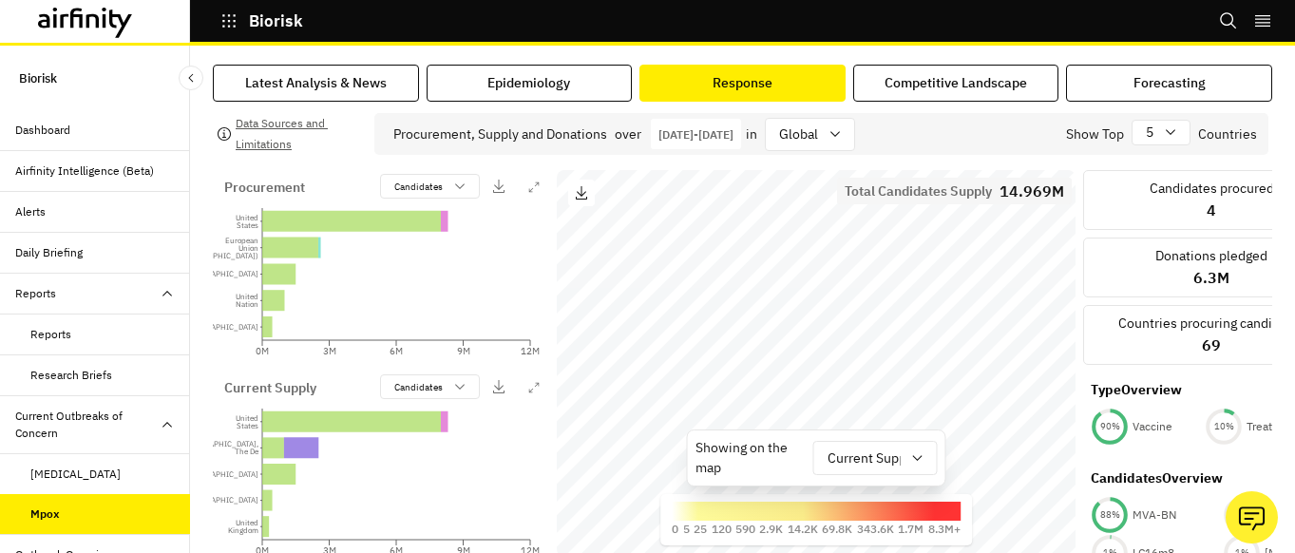  What do you see at coordinates (1157, 478) in the screenshot?
I see `p: Candidates Overview` at bounding box center [1157, 478].